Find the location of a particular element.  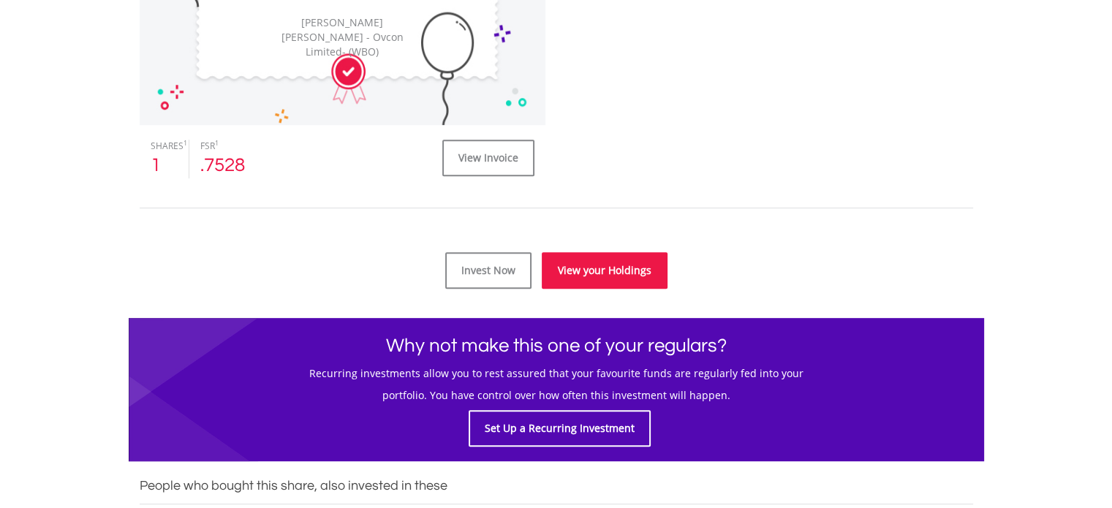

h5: portfolio. You have control over how often this investment will happen. is located at coordinates (556, 396).